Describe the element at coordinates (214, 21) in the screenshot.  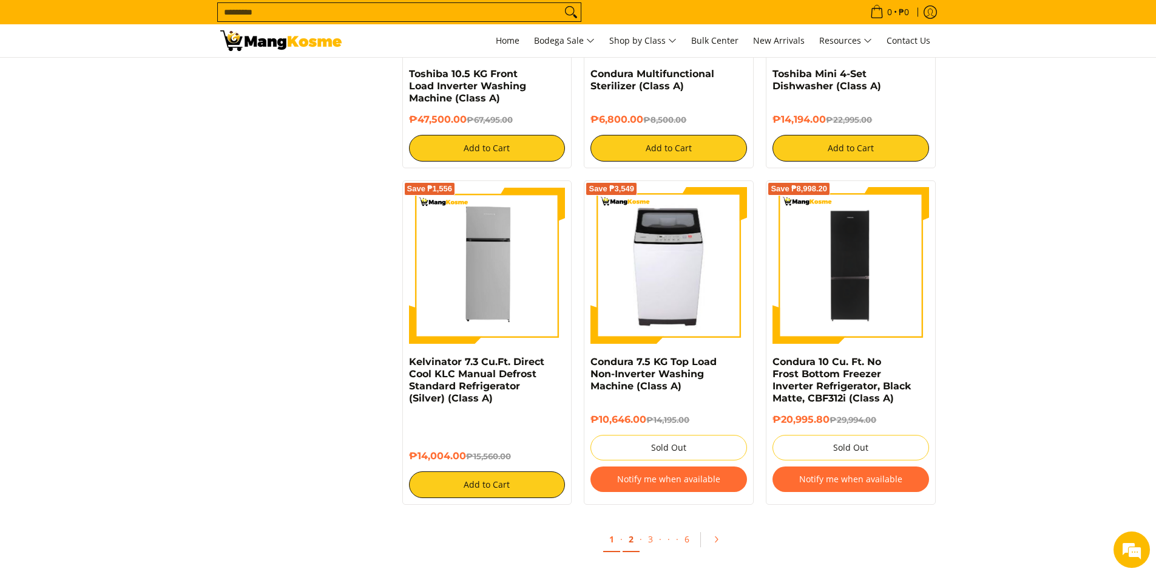
I see `div: Minimize live chat window` at that location.